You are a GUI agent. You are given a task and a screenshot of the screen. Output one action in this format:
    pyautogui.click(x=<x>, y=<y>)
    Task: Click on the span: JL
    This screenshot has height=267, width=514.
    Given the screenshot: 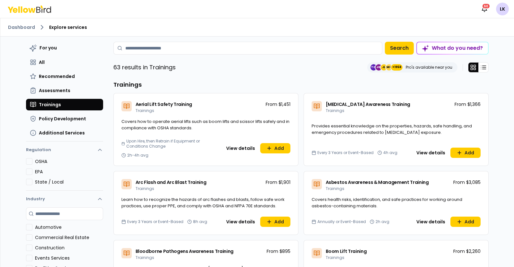 What is the action you would take?
    pyautogui.click(x=384, y=68)
    